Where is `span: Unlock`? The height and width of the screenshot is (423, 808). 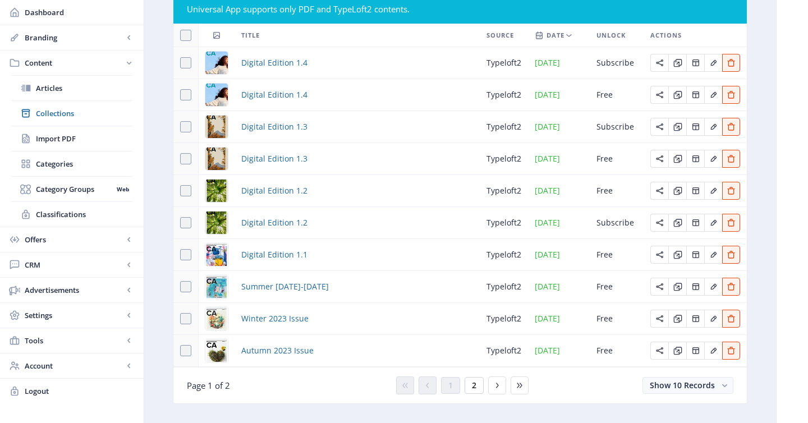
span: Unlock is located at coordinates (611, 35).